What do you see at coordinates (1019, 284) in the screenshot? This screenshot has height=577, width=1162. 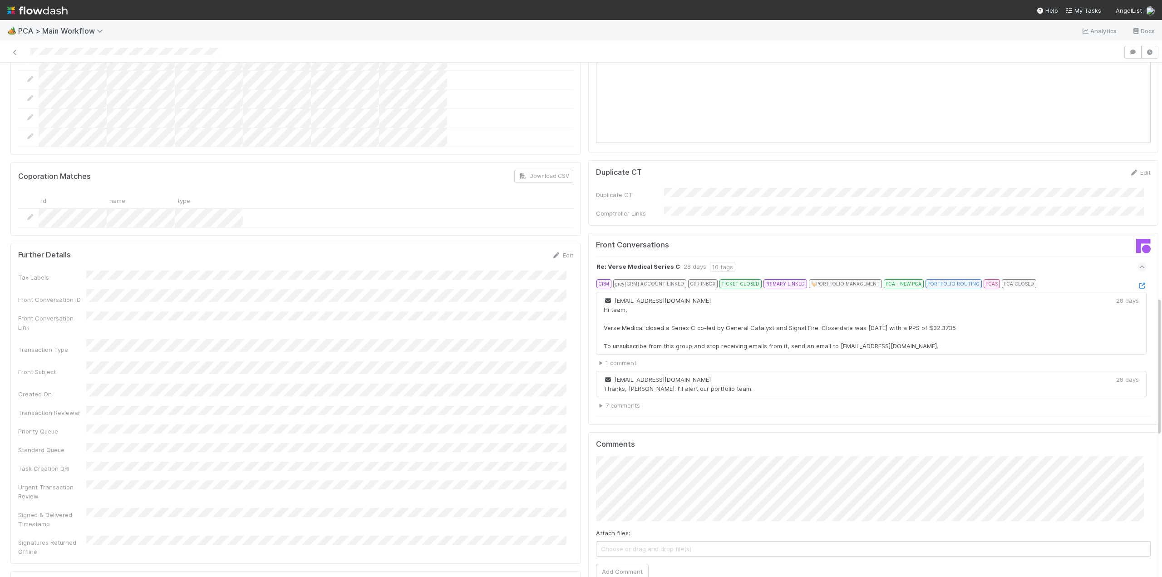 I see `div: PCA CLOSED` at bounding box center [1019, 284].